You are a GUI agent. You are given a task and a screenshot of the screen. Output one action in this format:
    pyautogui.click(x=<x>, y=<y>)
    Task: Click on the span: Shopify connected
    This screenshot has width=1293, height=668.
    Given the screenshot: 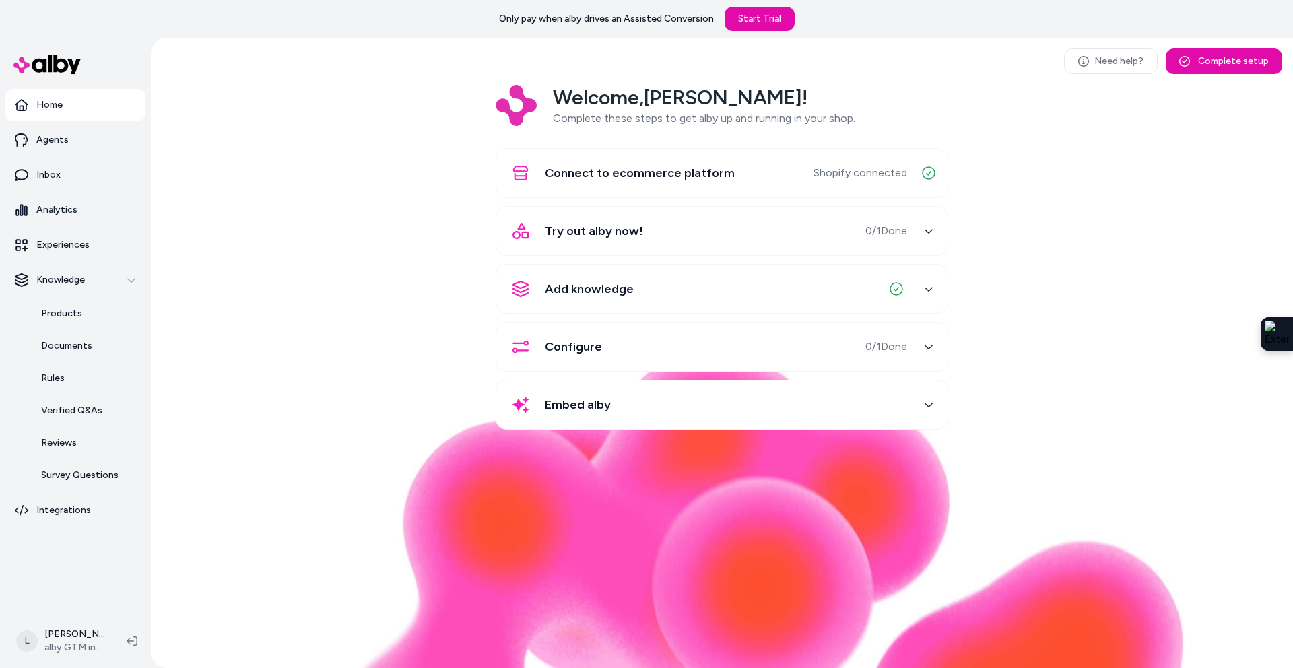 What is the action you would take?
    pyautogui.click(x=860, y=173)
    